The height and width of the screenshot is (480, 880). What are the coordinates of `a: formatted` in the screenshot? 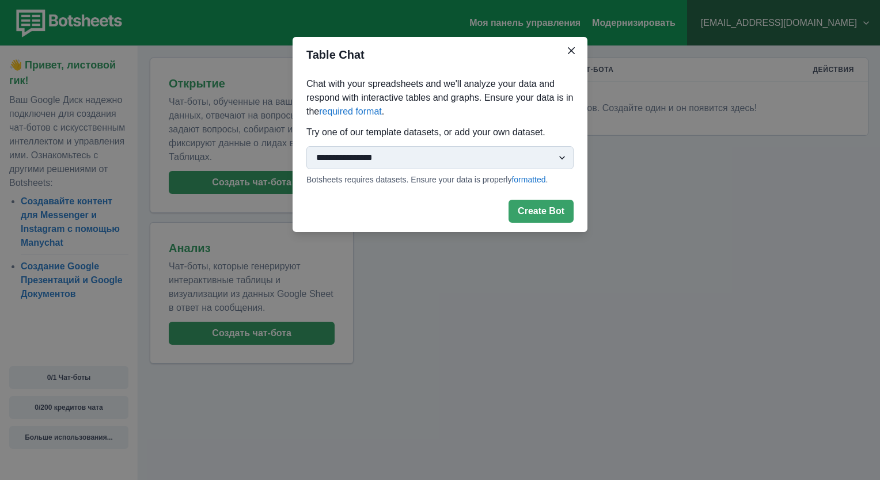 It's located at (528, 180).